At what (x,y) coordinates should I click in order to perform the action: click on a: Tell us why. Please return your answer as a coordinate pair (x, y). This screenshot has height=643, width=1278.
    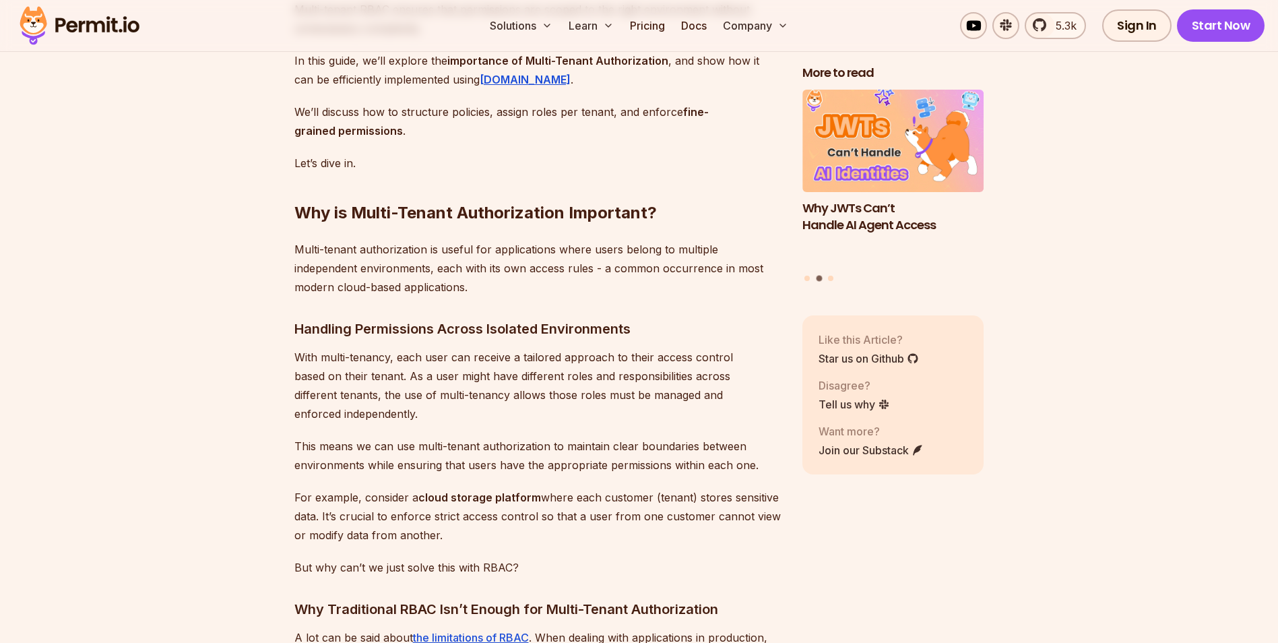
    Looking at the image, I should click on (855, 404).